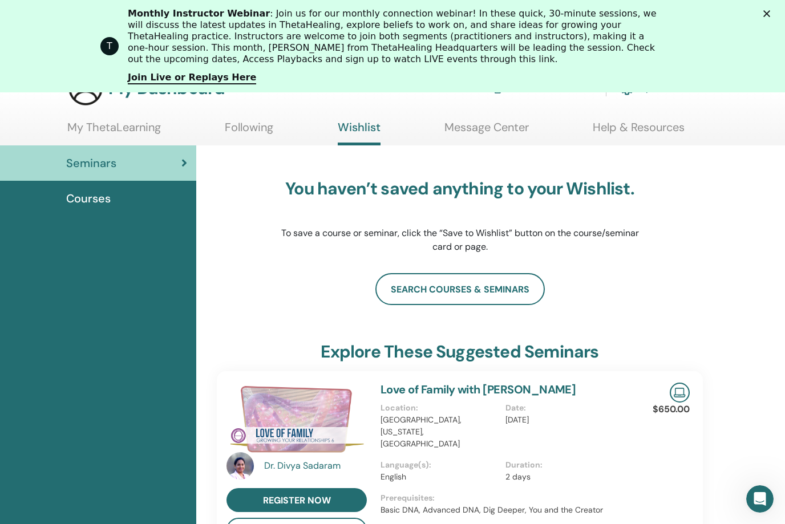 The width and height of the screenshot is (785, 524). What do you see at coordinates (505, 498) in the screenshot?
I see `p: Prerequisites :` at bounding box center [505, 498].